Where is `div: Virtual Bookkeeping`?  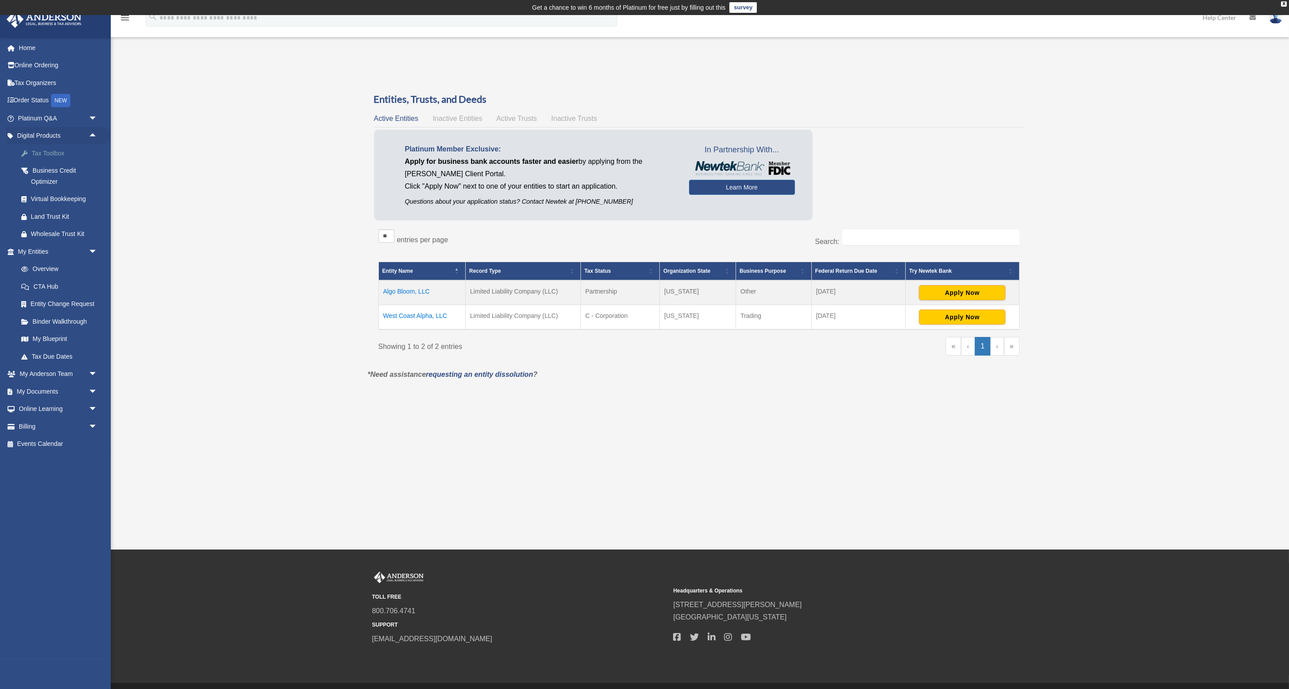 div: Virtual Bookkeeping is located at coordinates (65, 199).